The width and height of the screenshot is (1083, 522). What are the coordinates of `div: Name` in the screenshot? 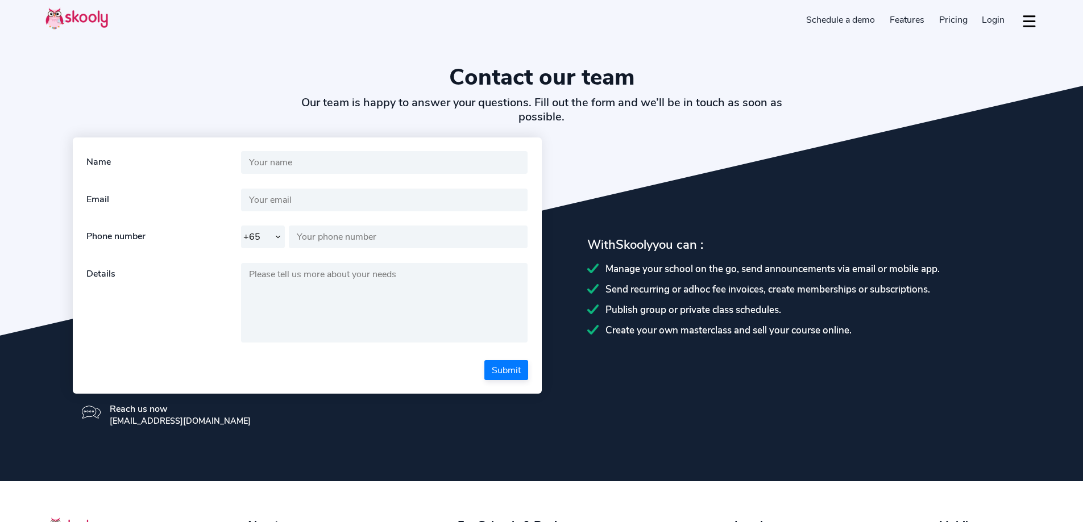 It's located at (164, 163).